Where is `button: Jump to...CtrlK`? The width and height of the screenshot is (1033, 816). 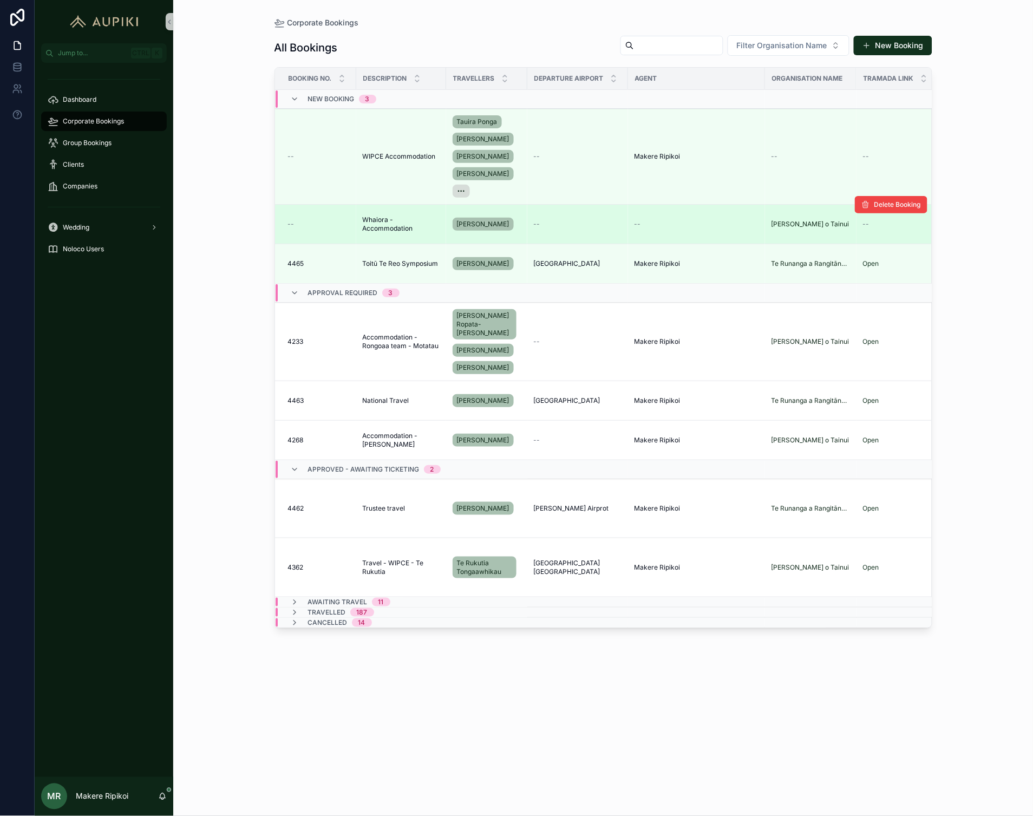
button: Jump to...CtrlK is located at coordinates (104, 53).